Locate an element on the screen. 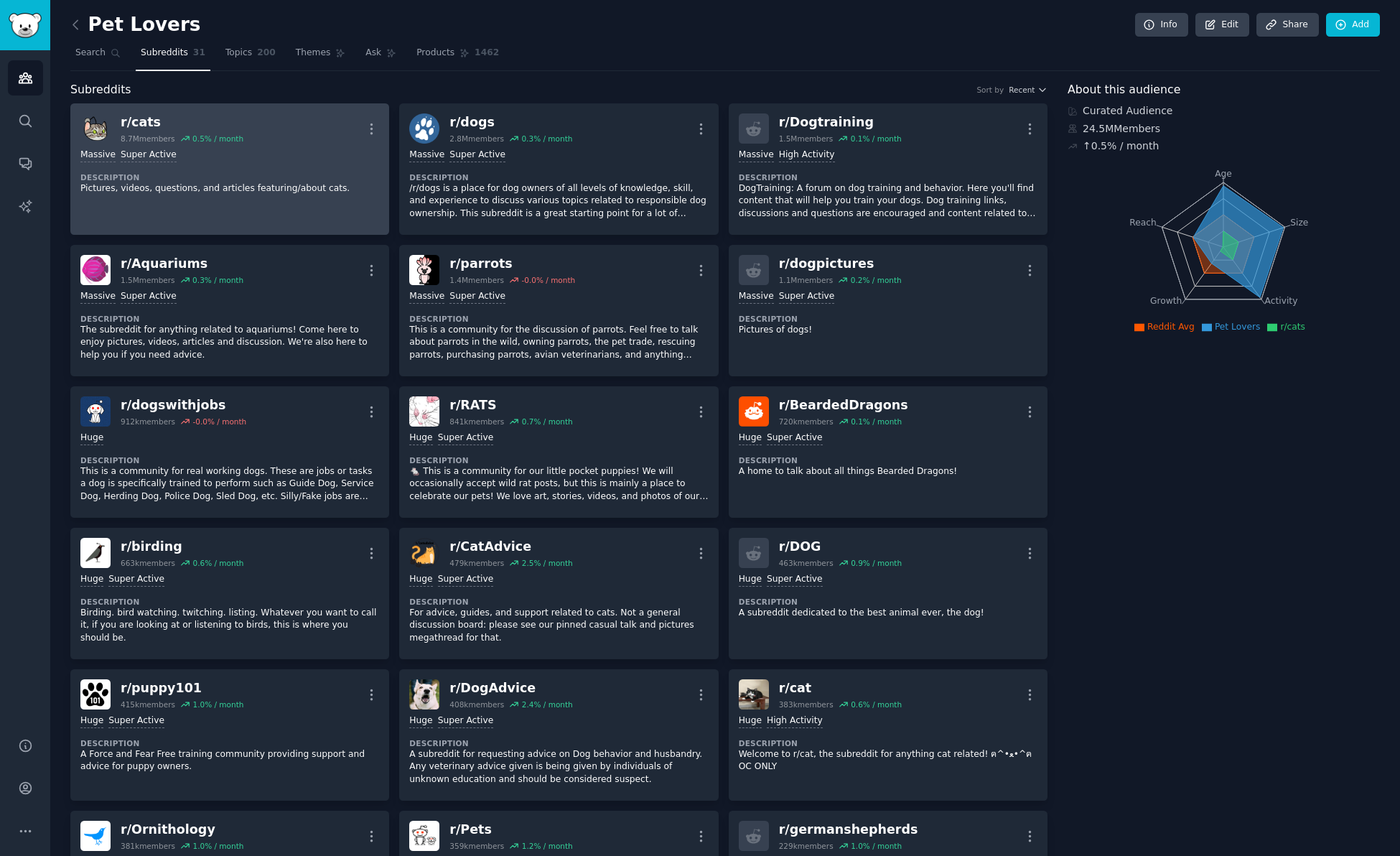 Image resolution: width=1400 pixels, height=856 pixels. a: Aquariumsr/Aquariums1.5Mmembers0.3% / monthMassiveSuper ActiveDescriptionThe subreddit for anythi... is located at coordinates (230, 310).